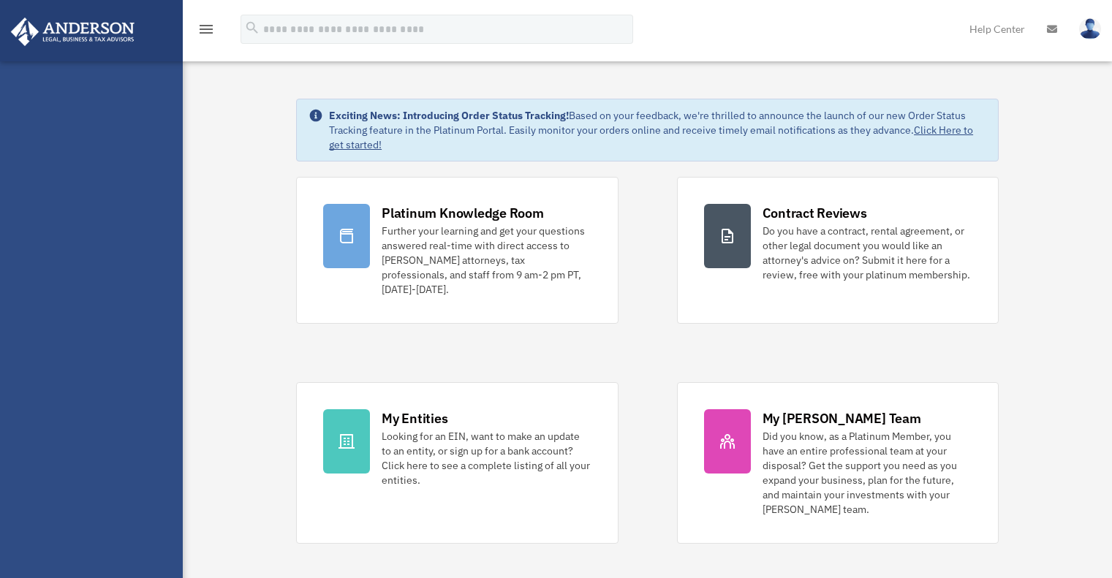 This screenshot has width=1112, height=578. What do you see at coordinates (463, 213) in the screenshot?
I see `div: Platinum Knowledge Room` at bounding box center [463, 213].